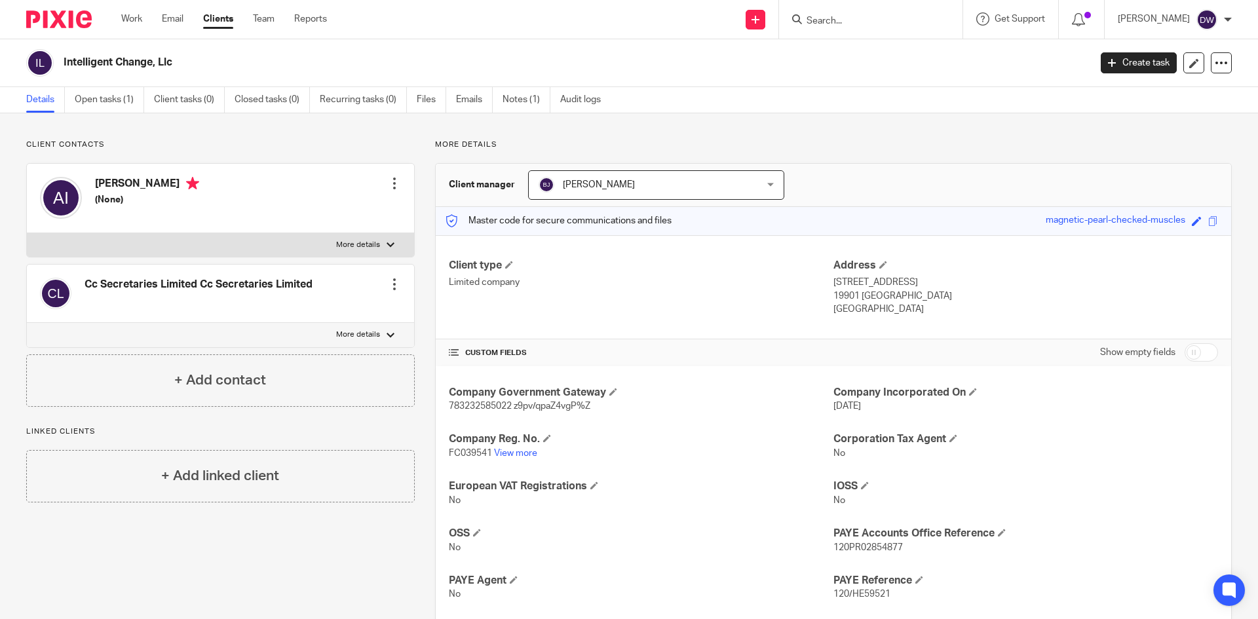 The width and height of the screenshot is (1258, 619). I want to click on span: Get Support, so click(1019, 19).